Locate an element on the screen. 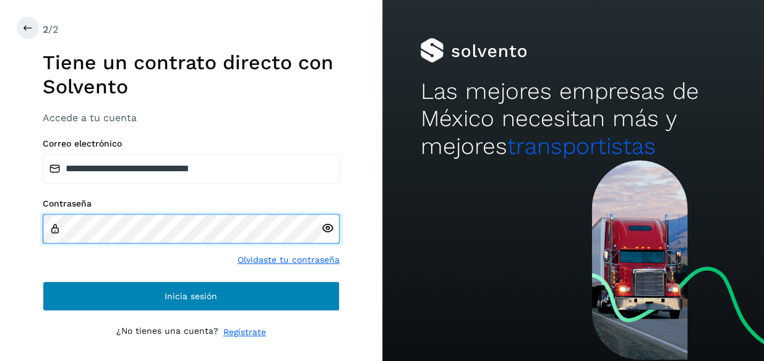  p: ¿No tienes una cuenta? is located at coordinates (167, 332).